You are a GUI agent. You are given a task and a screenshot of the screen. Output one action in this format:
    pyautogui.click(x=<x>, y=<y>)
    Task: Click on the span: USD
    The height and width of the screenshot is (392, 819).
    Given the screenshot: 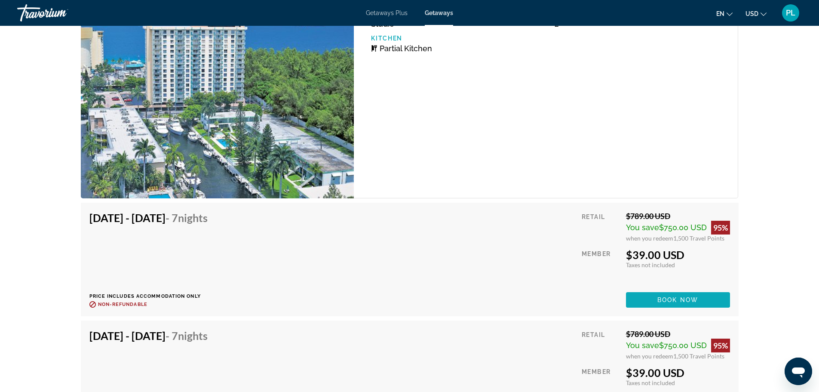 What is the action you would take?
    pyautogui.click(x=752, y=14)
    